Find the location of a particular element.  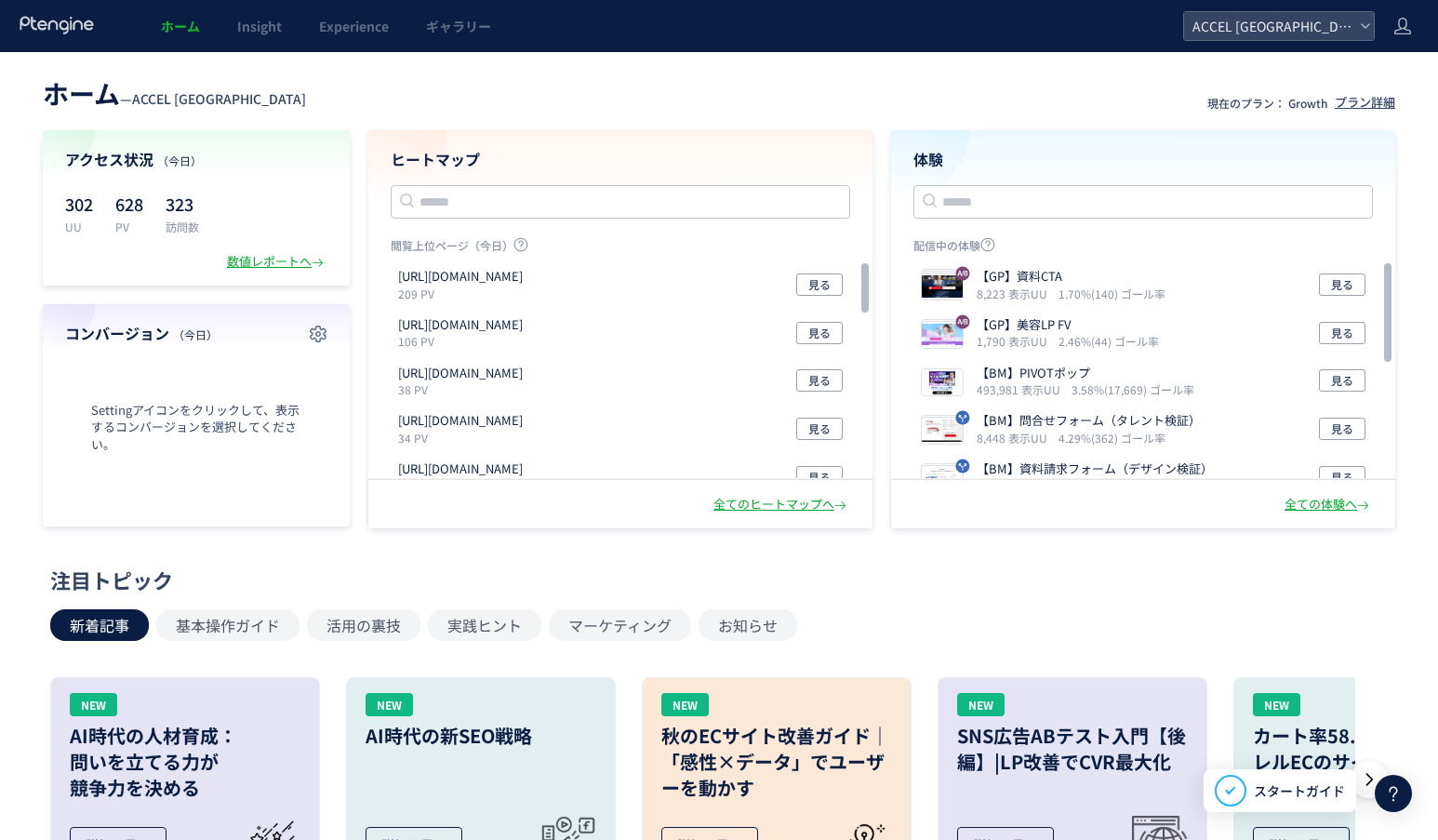

i: 1,595 表示UU is located at coordinates (1016, 485).